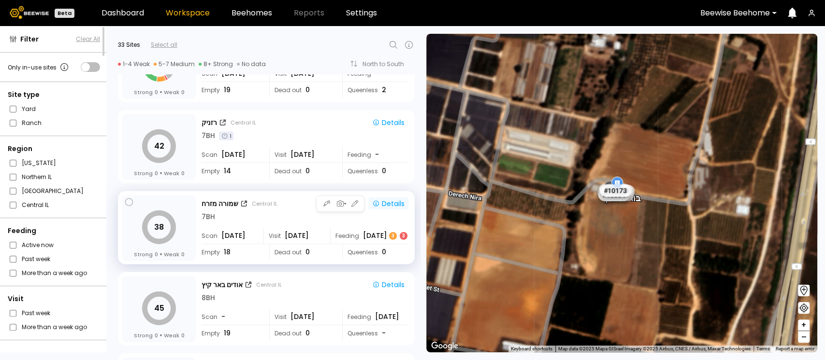  Describe the element at coordinates (29, 39) in the screenshot. I see `span: Filter` at that location.